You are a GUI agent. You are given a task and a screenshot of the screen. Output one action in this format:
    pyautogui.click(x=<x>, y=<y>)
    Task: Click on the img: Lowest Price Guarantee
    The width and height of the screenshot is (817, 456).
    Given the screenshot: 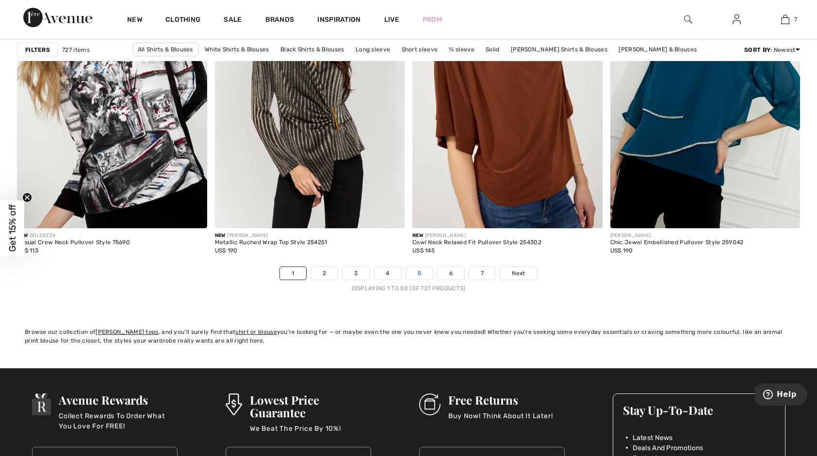 What is the action you would take?
    pyautogui.click(x=234, y=404)
    